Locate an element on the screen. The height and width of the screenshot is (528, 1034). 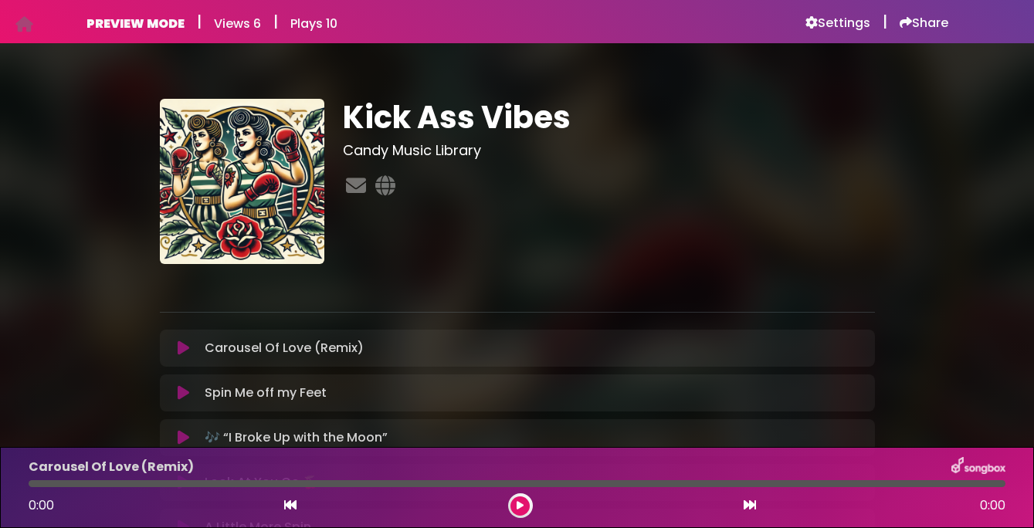
a: Settings is located at coordinates (838, 23).